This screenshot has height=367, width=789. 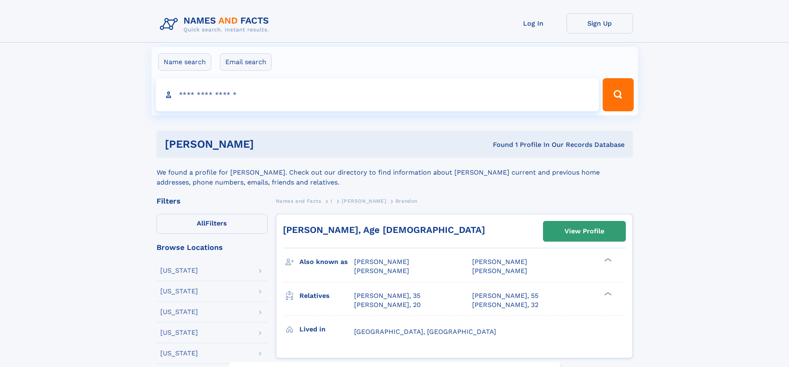 I want to click on label: Filters, so click(x=212, y=224).